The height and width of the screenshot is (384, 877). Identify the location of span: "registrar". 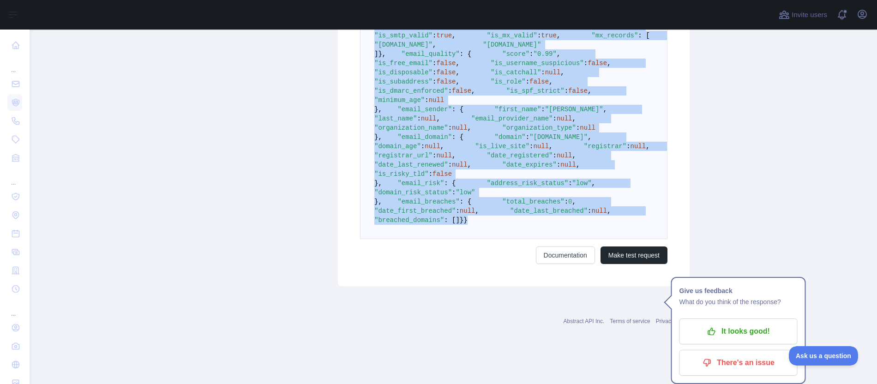
(605, 146).